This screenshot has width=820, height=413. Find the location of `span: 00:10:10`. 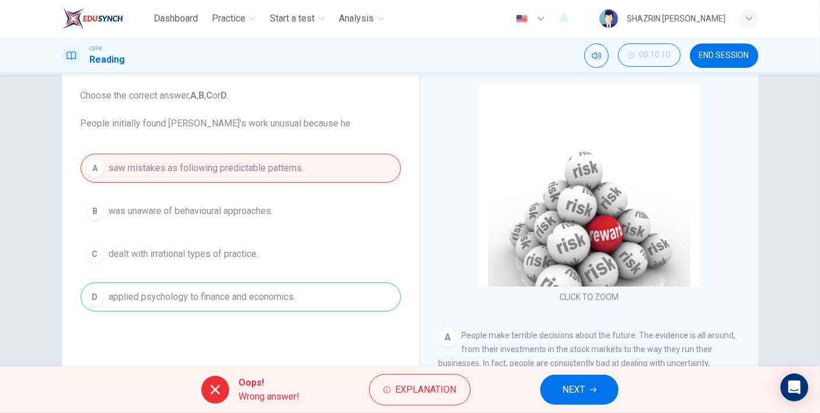

span: 00:10:10 is located at coordinates (655, 55).